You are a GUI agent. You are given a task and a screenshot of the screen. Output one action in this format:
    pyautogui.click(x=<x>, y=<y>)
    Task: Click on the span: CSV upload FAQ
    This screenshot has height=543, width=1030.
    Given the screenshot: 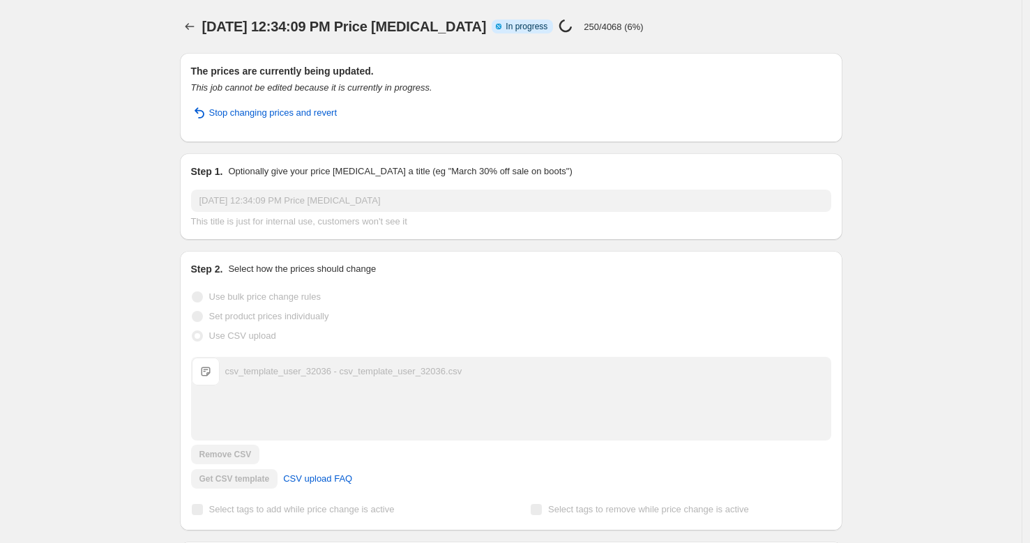 What is the action you would take?
    pyautogui.click(x=317, y=479)
    